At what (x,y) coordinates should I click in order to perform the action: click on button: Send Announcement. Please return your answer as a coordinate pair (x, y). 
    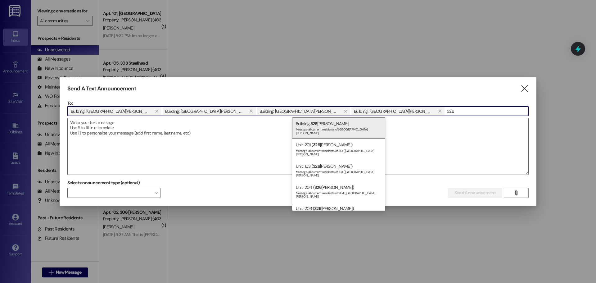
    Looking at the image, I should click on (475, 193).